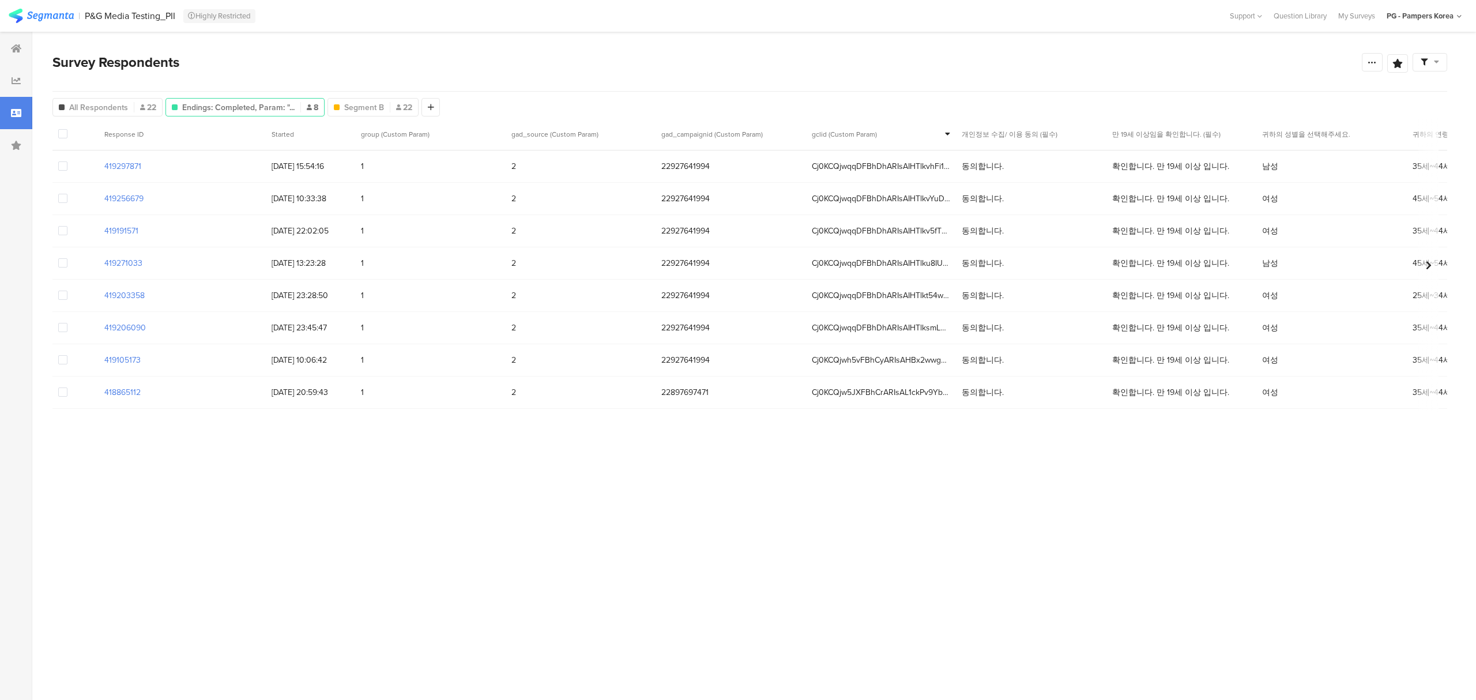 This screenshot has width=1476, height=700. Describe the element at coordinates (844, 134) in the screenshot. I see `span: gclid (Custom Param)` at that location.